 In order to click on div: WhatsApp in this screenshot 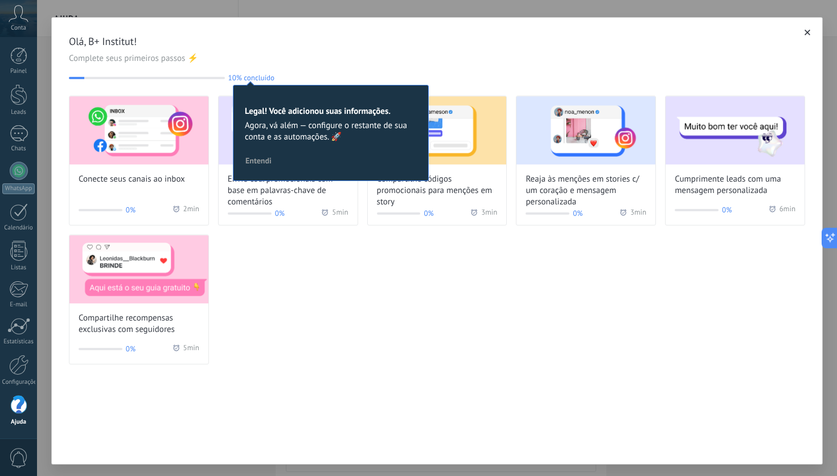, I will do `click(18, 188)`.